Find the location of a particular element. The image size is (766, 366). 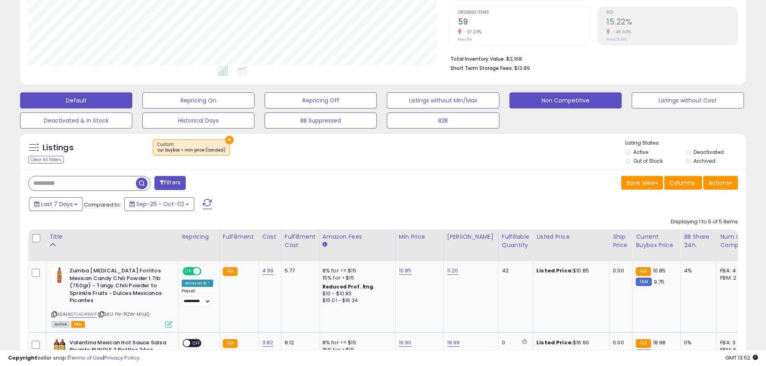

button: Default is located at coordinates (76, 100).